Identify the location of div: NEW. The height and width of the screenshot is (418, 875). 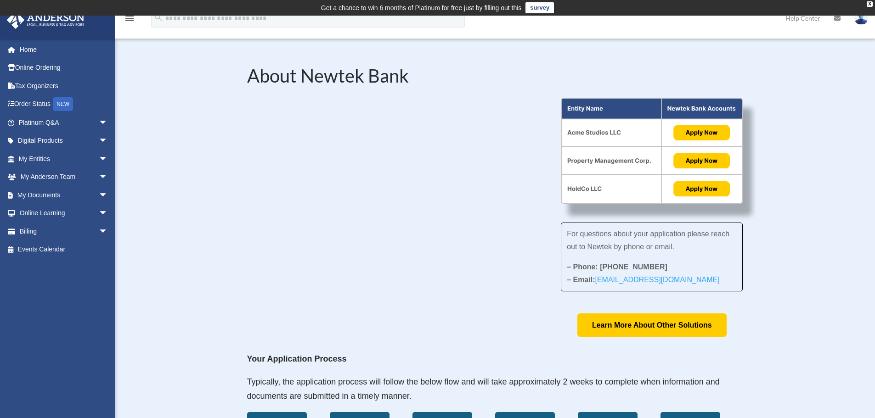
(63, 104).